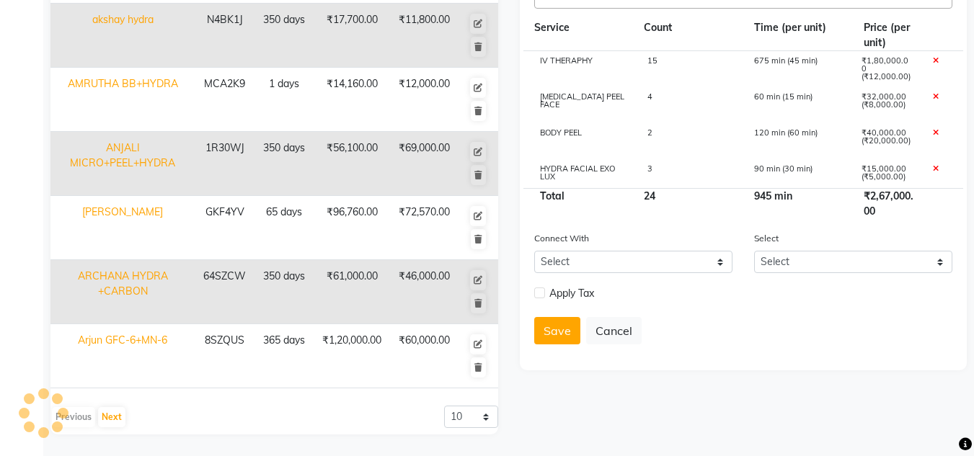 The image size is (974, 456). Describe the element at coordinates (552, 196) in the screenshot. I see `span: Total` at that location.